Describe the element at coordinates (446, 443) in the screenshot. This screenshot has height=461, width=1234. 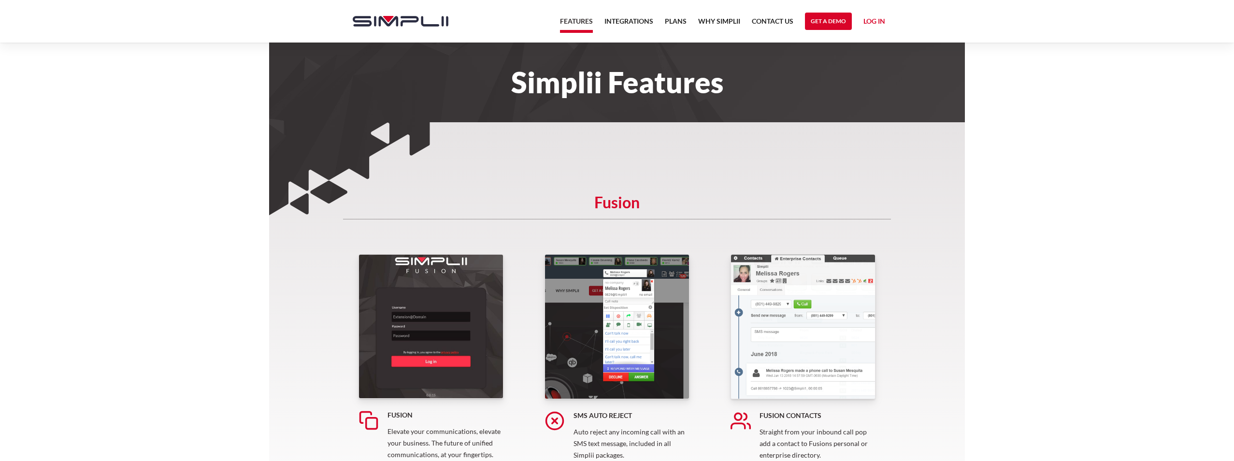
I see `p: Elevate your communications, elevate your business. The future of unified communications, at your...` at that location.